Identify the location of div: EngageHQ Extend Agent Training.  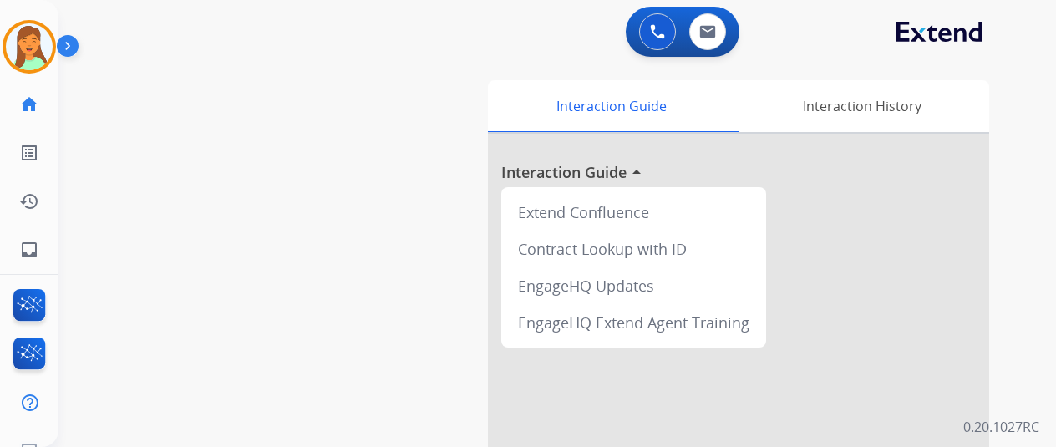
(634, 323).